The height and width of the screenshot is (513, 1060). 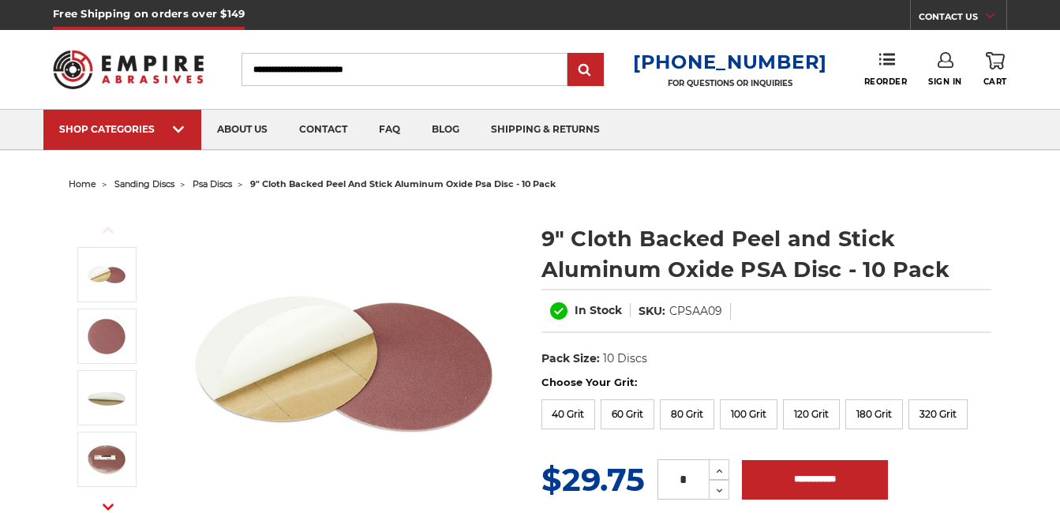 What do you see at coordinates (962, 19) in the screenshot?
I see `a: CONTACT US` at bounding box center [962, 19].